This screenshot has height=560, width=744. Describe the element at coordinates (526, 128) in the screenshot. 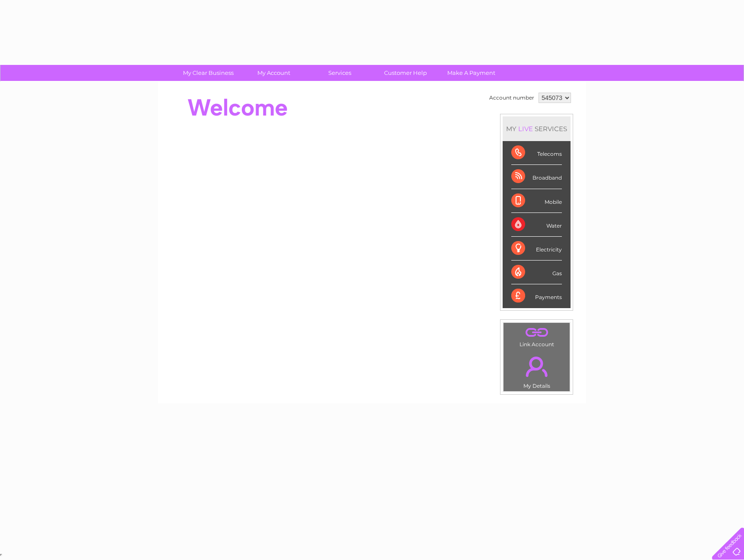

I see `div: LIVE` at that location.